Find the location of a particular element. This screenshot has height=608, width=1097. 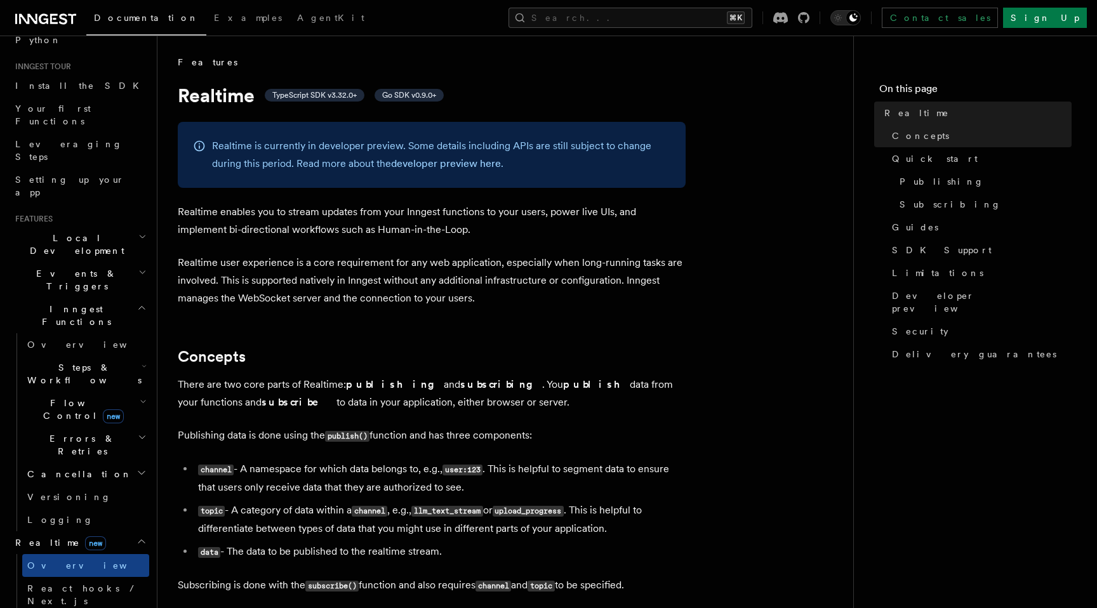

kbd: ⌘K is located at coordinates (736, 18).